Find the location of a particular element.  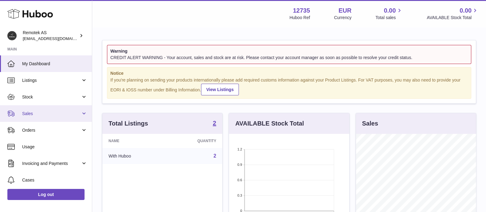

a: 0.00 Total sales is located at coordinates (389, 14).